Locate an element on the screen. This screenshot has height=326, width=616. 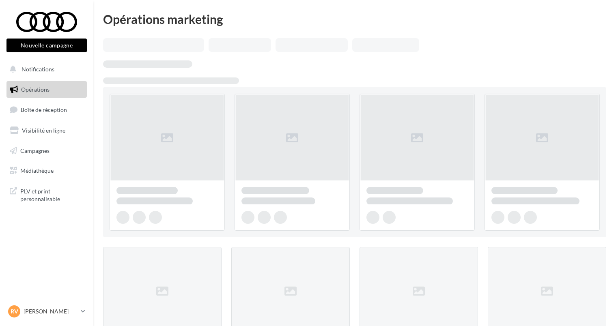
a: Opérations is located at coordinates (47, 90).